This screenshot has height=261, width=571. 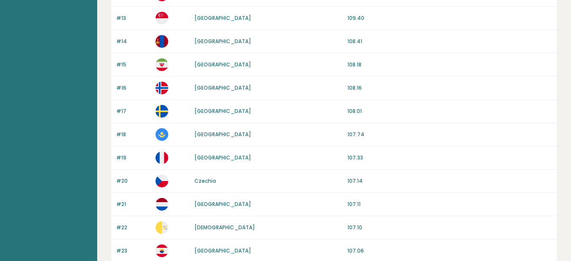 I want to click on p: 109.40, so click(x=450, y=18).